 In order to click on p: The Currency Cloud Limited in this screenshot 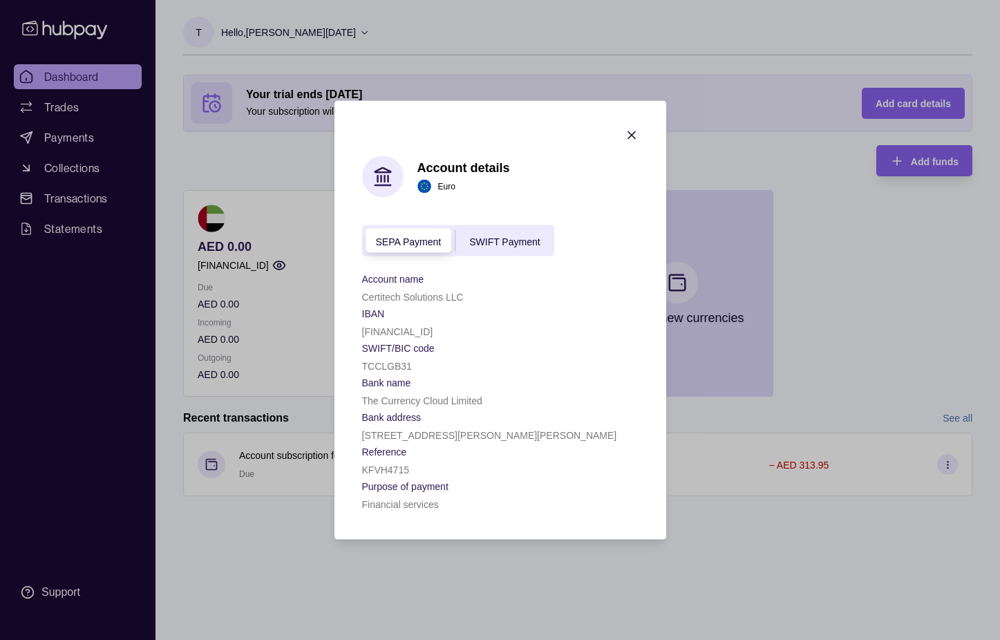, I will do `click(422, 401)`.